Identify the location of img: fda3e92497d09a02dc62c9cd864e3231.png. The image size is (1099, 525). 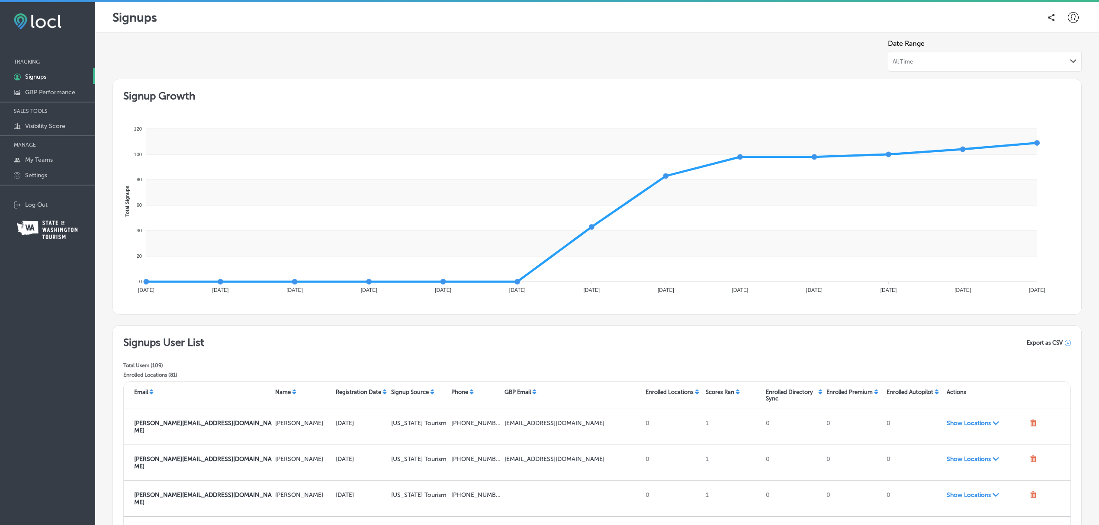
(38, 21).